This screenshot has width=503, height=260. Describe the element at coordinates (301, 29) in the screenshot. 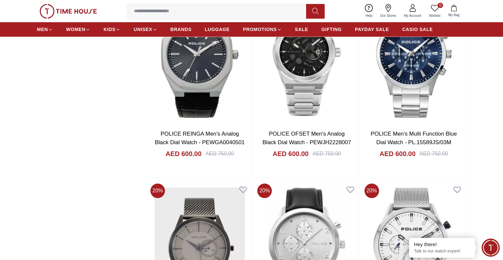

I see `a: SALE` at that location.